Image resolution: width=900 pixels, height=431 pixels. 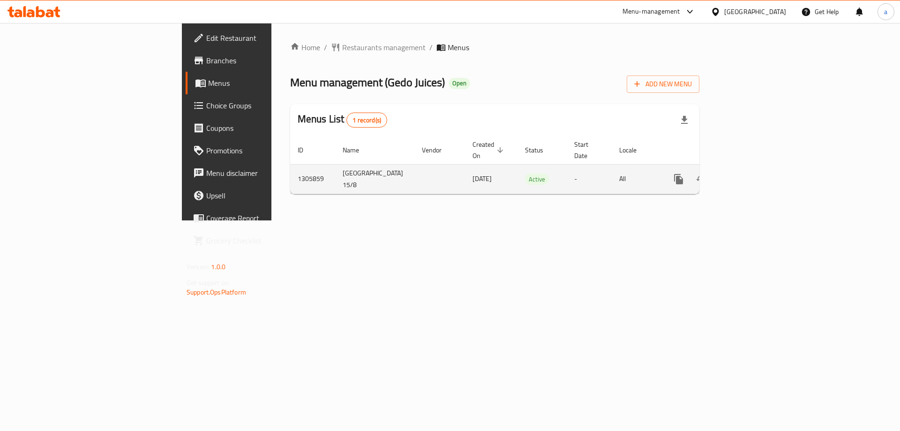 I want to click on h2: Menus List, so click(x=342, y=120).